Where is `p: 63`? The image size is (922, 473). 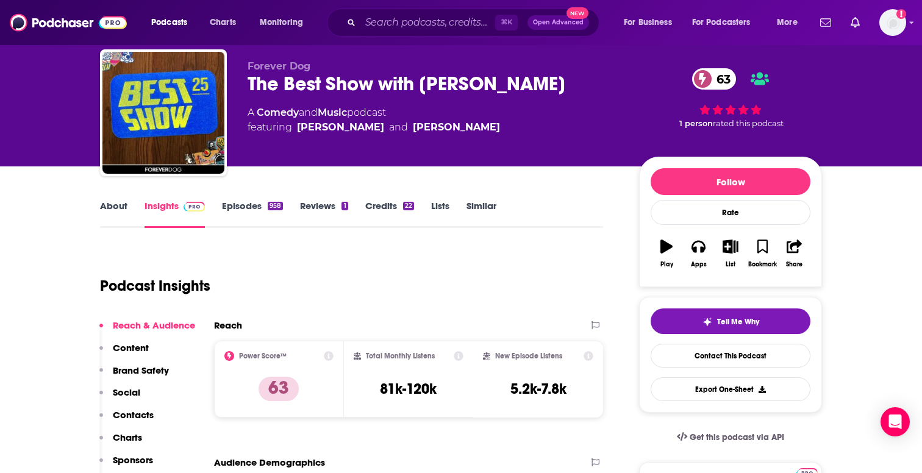
p: 63 is located at coordinates (279, 389).